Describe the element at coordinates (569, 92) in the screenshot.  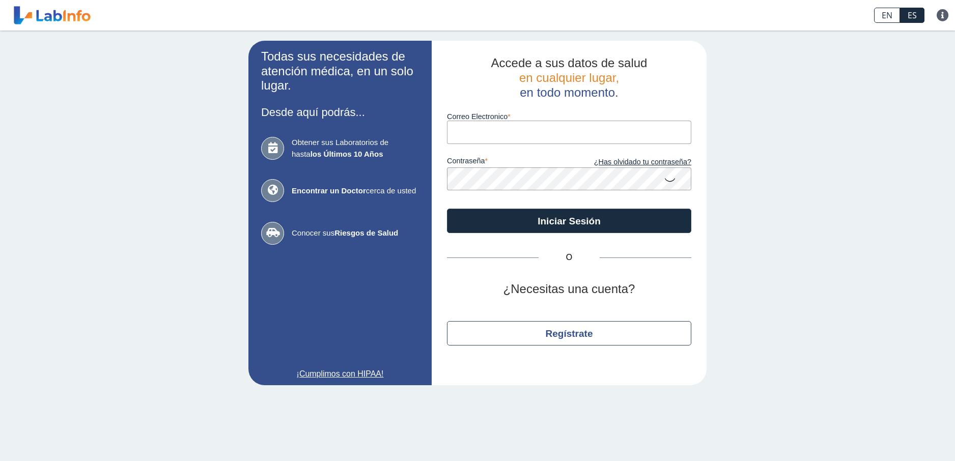
I see `span: en todo momento.` at that location.